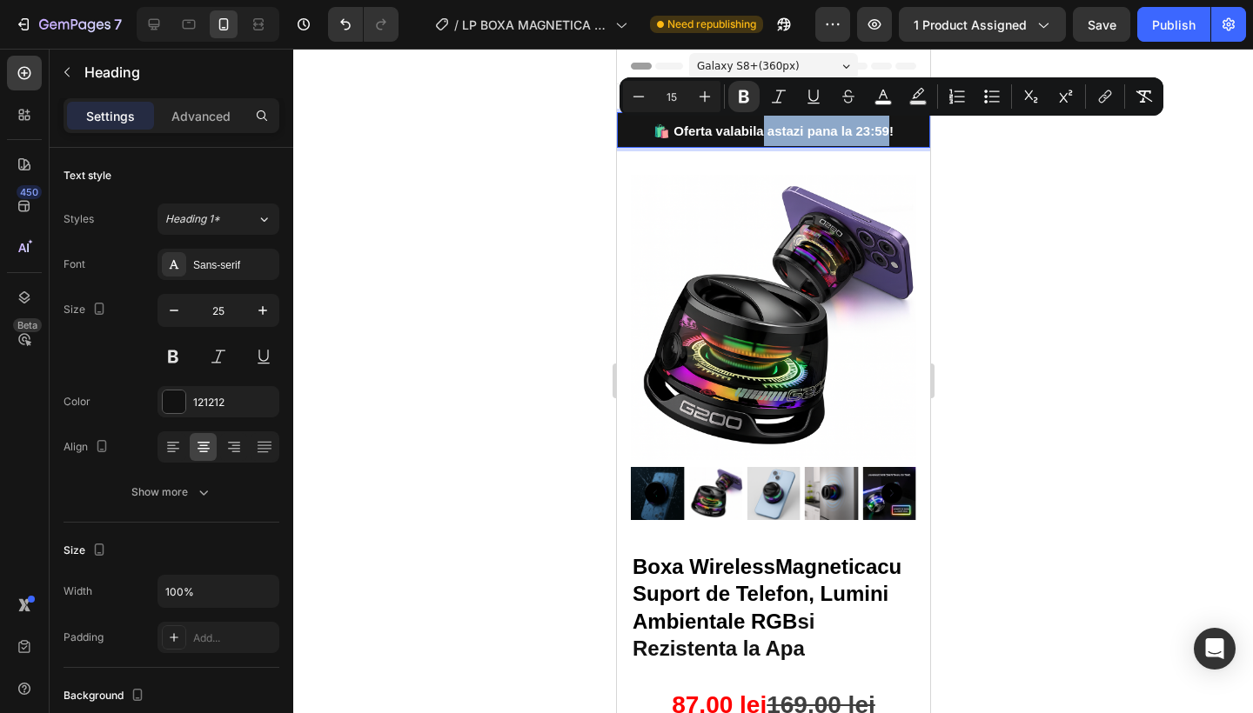  What do you see at coordinates (87, 176) in the screenshot?
I see `div: Text style` at bounding box center [87, 176].